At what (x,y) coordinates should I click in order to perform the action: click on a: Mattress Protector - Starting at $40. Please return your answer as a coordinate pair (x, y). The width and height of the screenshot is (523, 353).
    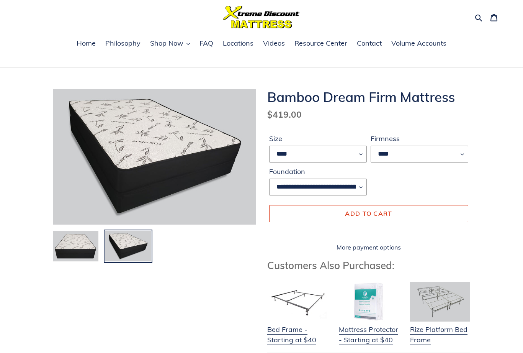
    Looking at the image, I should click on (369, 329).